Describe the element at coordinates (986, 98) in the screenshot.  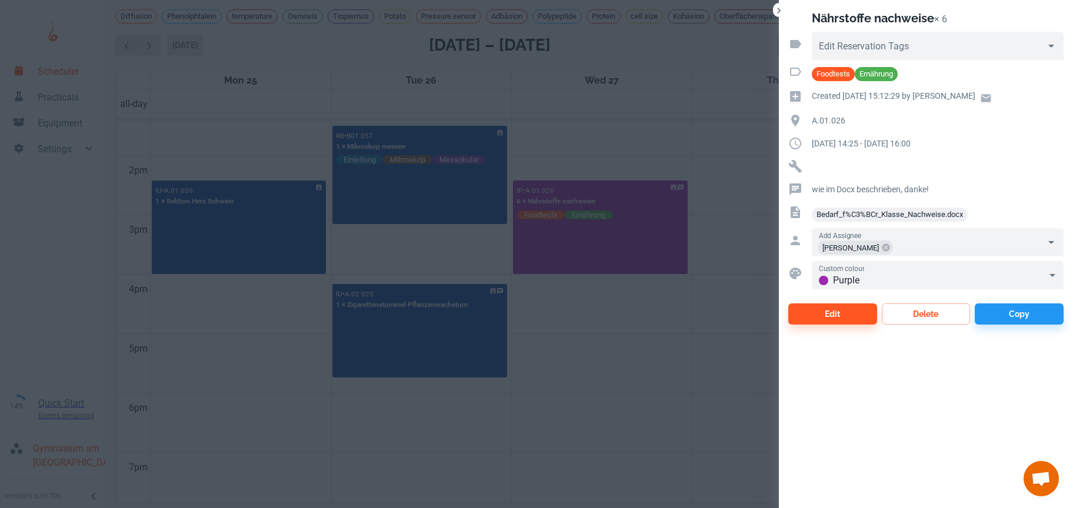
I see `a: Email user` at that location.